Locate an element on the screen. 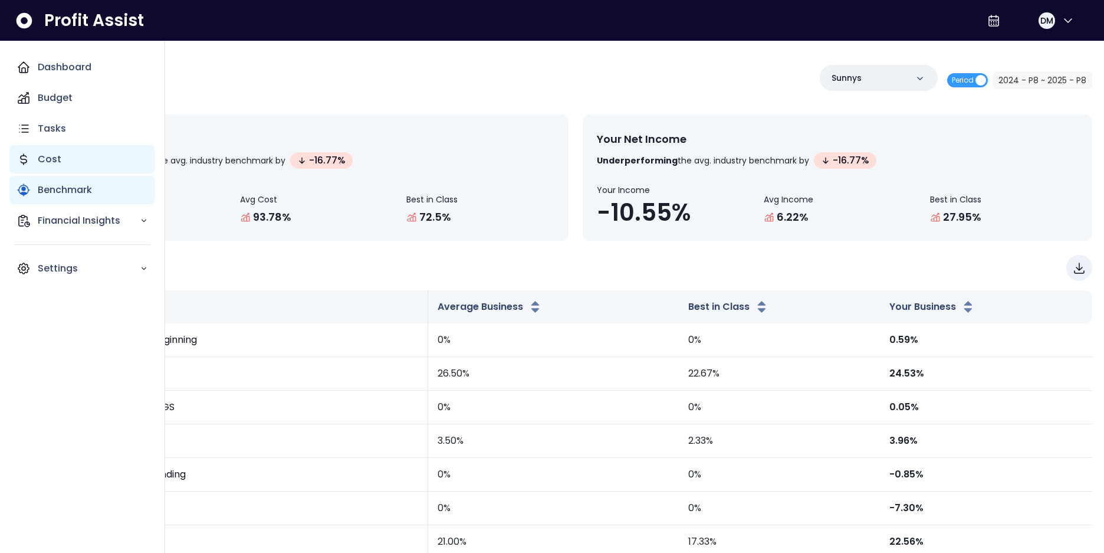  button: Best in Class is located at coordinates (728, 307).